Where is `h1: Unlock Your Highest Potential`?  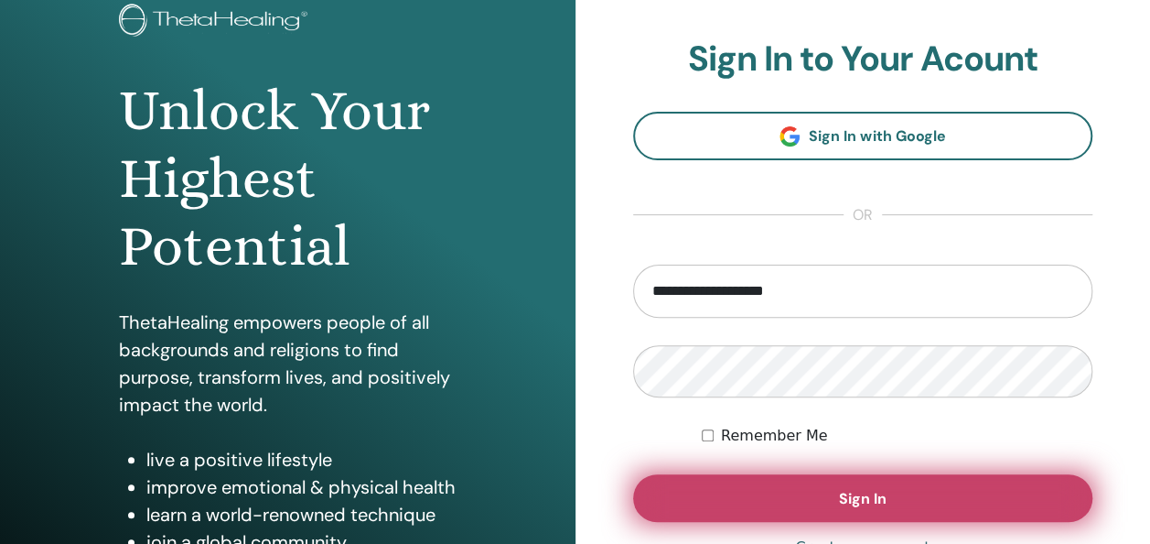
h1: Unlock Your Highest Potential is located at coordinates (287, 178).